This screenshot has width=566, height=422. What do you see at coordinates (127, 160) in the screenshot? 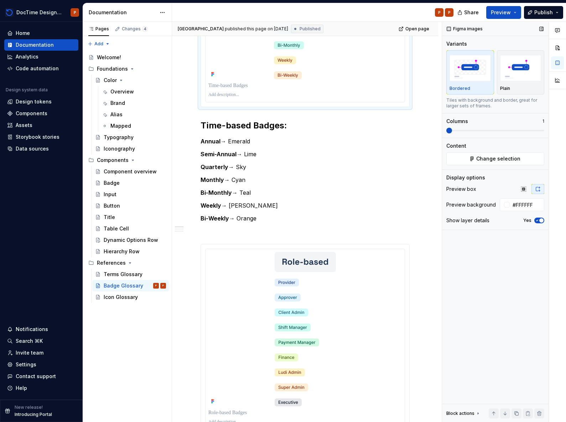
I see `div: Components` at bounding box center [127, 160].